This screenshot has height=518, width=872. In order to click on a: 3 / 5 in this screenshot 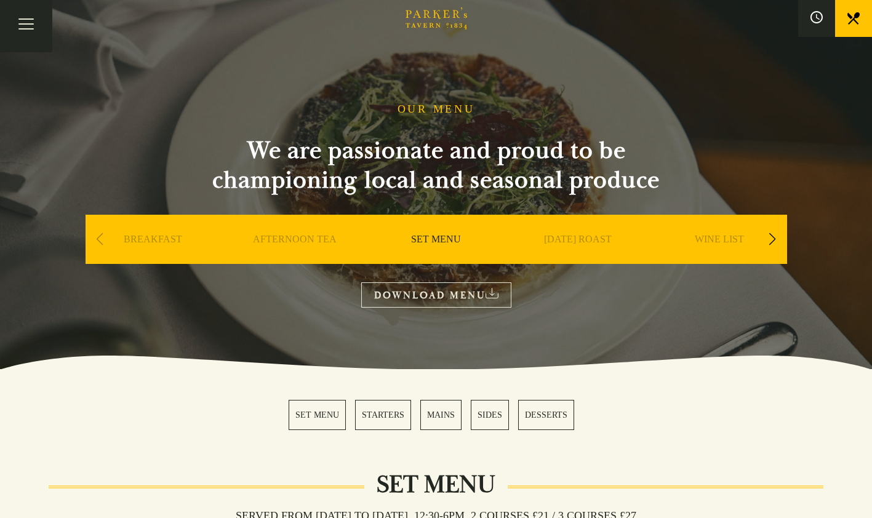, I will do `click(440, 415)`.